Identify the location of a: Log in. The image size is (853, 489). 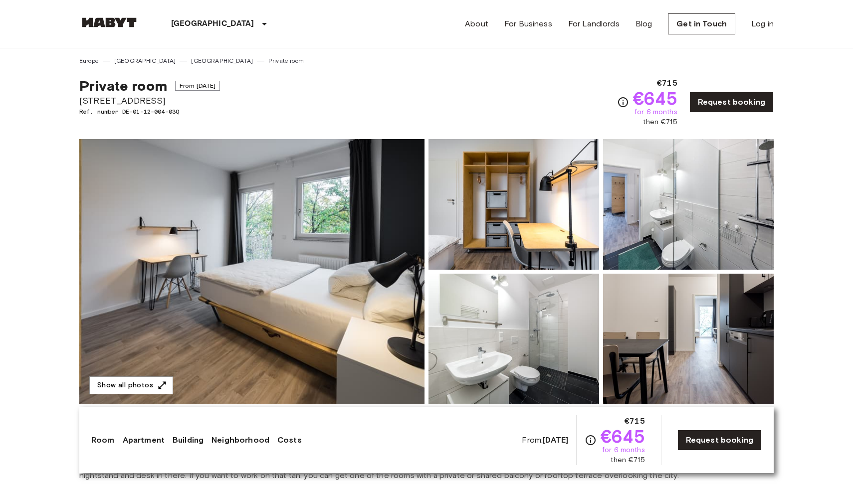
(762, 24).